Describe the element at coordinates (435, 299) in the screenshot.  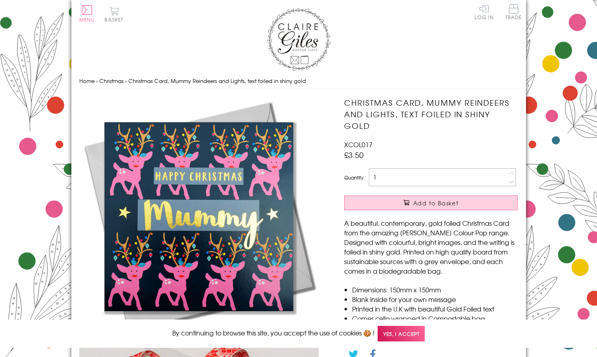
I see `li: Blank inside for your own message` at that location.